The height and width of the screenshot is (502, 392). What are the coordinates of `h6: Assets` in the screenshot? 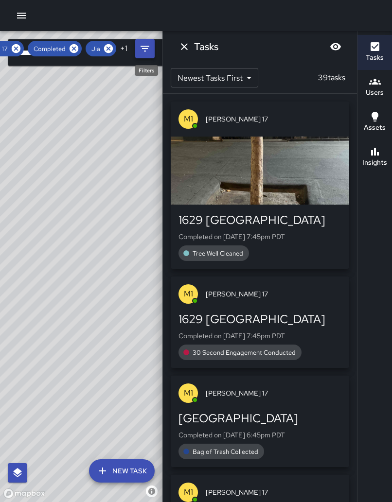 It's located at (374, 128).